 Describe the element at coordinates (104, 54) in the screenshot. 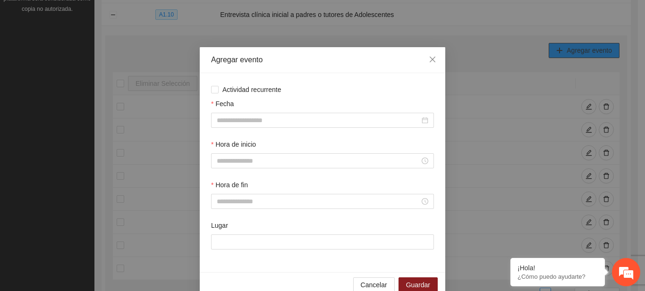

I see `div: Chatee con nosotros ahora` at that location.